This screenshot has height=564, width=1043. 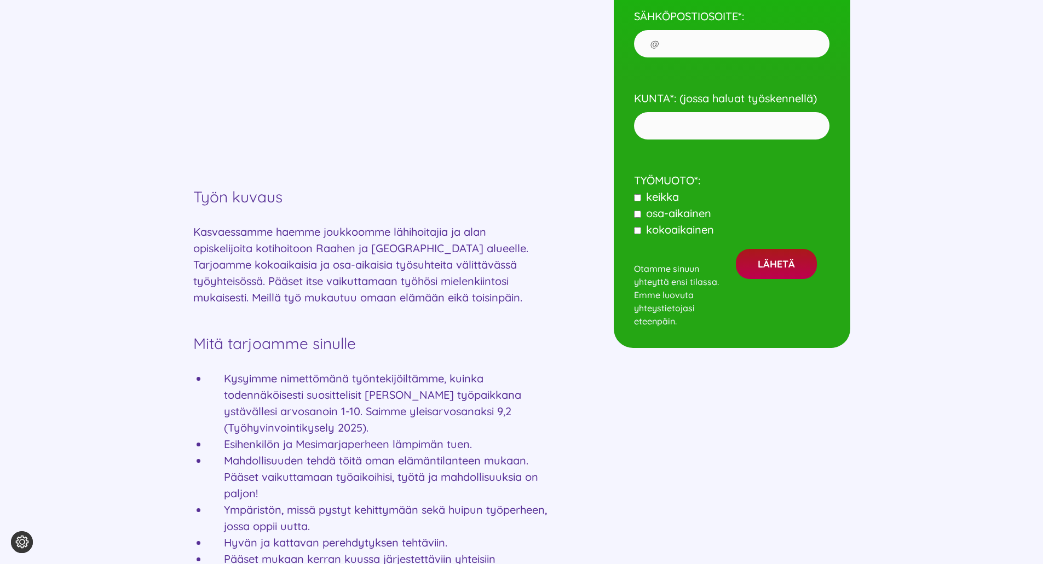 I want to click on input: osa-aikainen, so click(x=637, y=214).